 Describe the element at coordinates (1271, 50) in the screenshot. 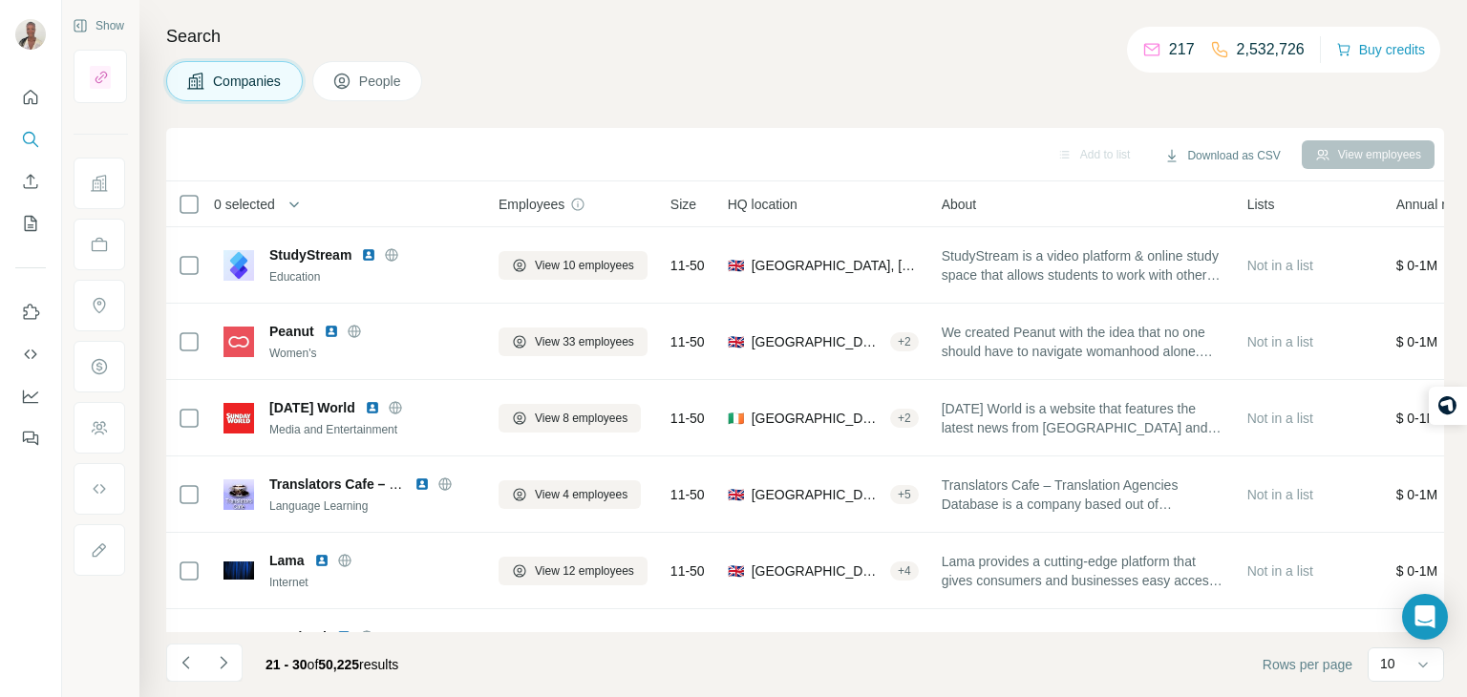

I see `p: 2,532,726` at that location.